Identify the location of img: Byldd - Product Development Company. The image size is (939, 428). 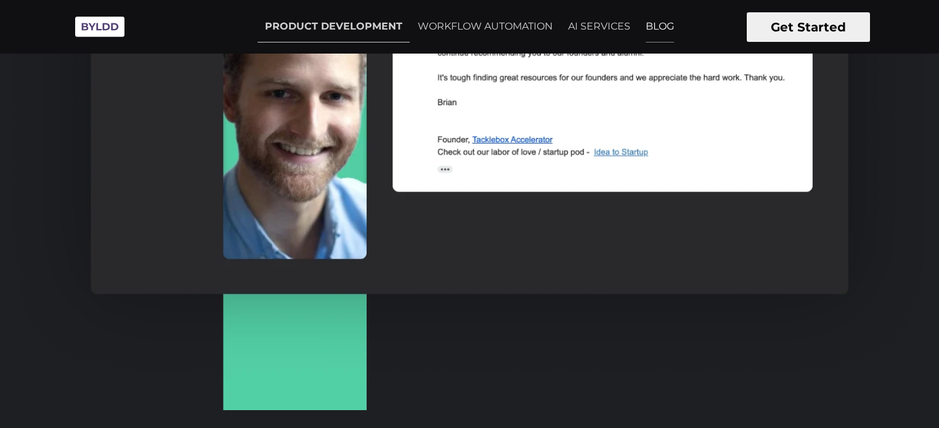
(100, 26).